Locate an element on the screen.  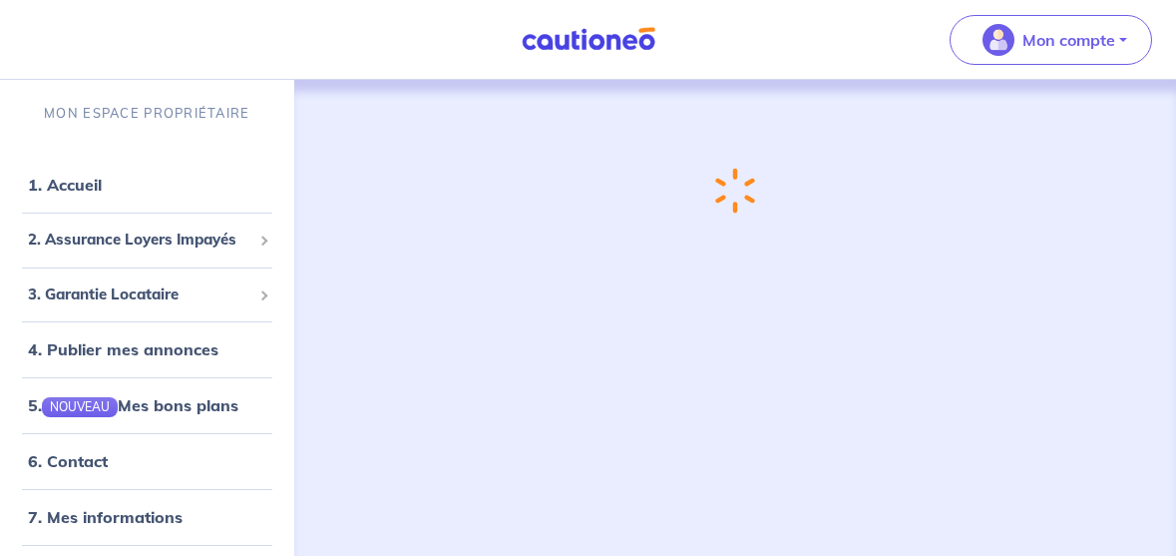
span: 2. Assurance Loyers Impayés is located at coordinates (140, 239).